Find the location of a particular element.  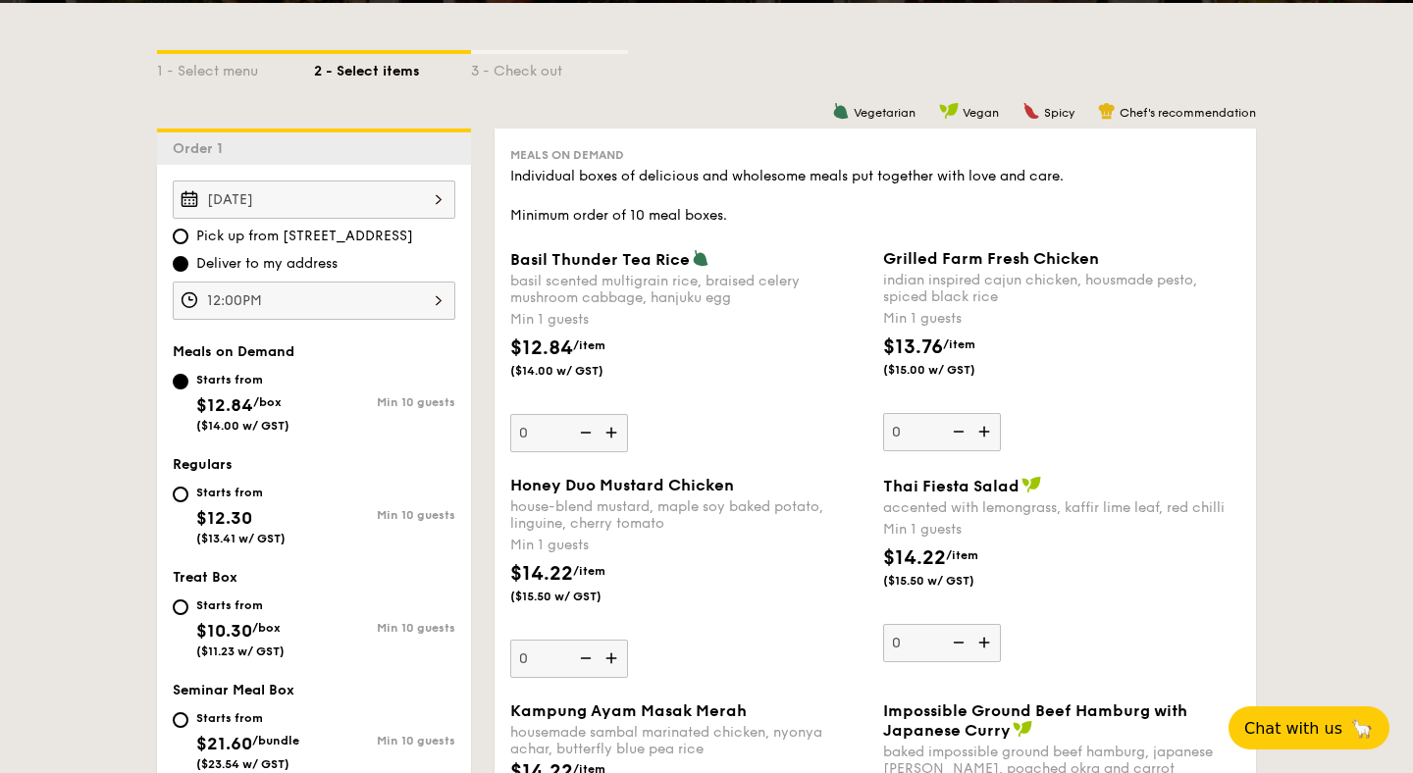

input: Grilled Farm Fresh Chickenindian inspired cajun chicken, housmade pesto, spiced black riceMin 1 g... is located at coordinates (942, 432).